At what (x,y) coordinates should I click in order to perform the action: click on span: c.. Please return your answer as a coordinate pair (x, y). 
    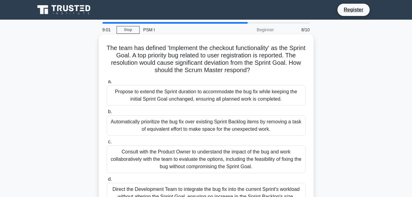
    Looking at the image, I should click on (110, 141).